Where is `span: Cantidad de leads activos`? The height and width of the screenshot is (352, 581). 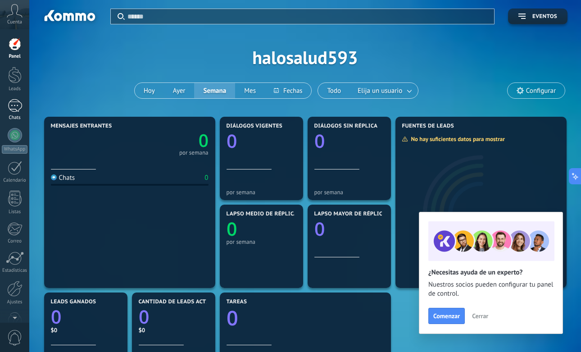
span: Cantidad de leads activos is located at coordinates (179, 302).